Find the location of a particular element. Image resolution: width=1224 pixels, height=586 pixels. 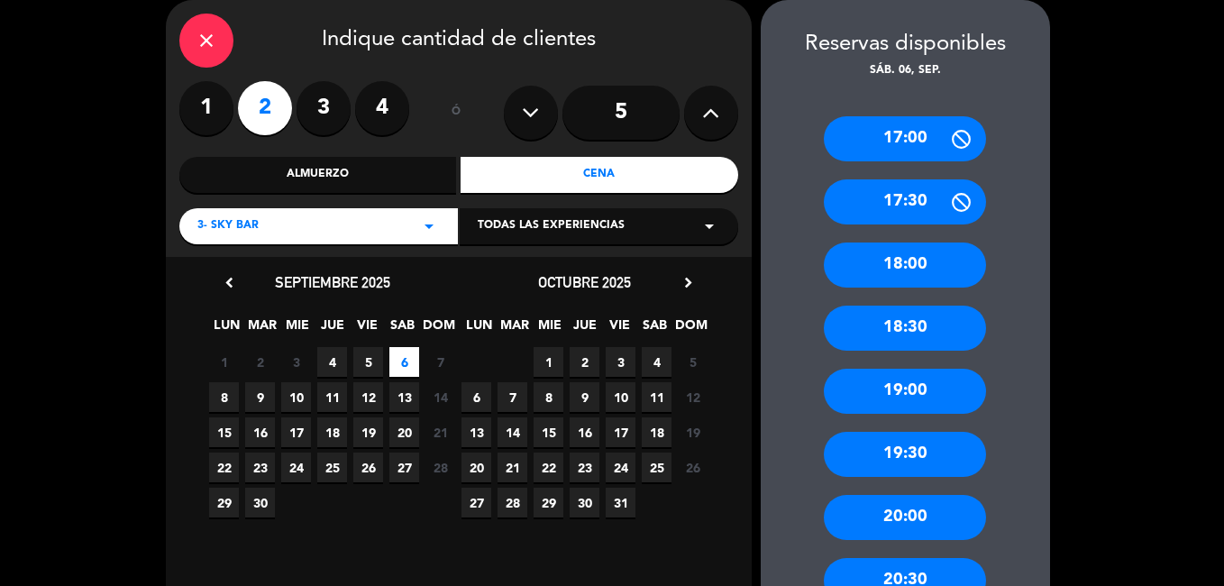

label: 2 is located at coordinates (265, 108).